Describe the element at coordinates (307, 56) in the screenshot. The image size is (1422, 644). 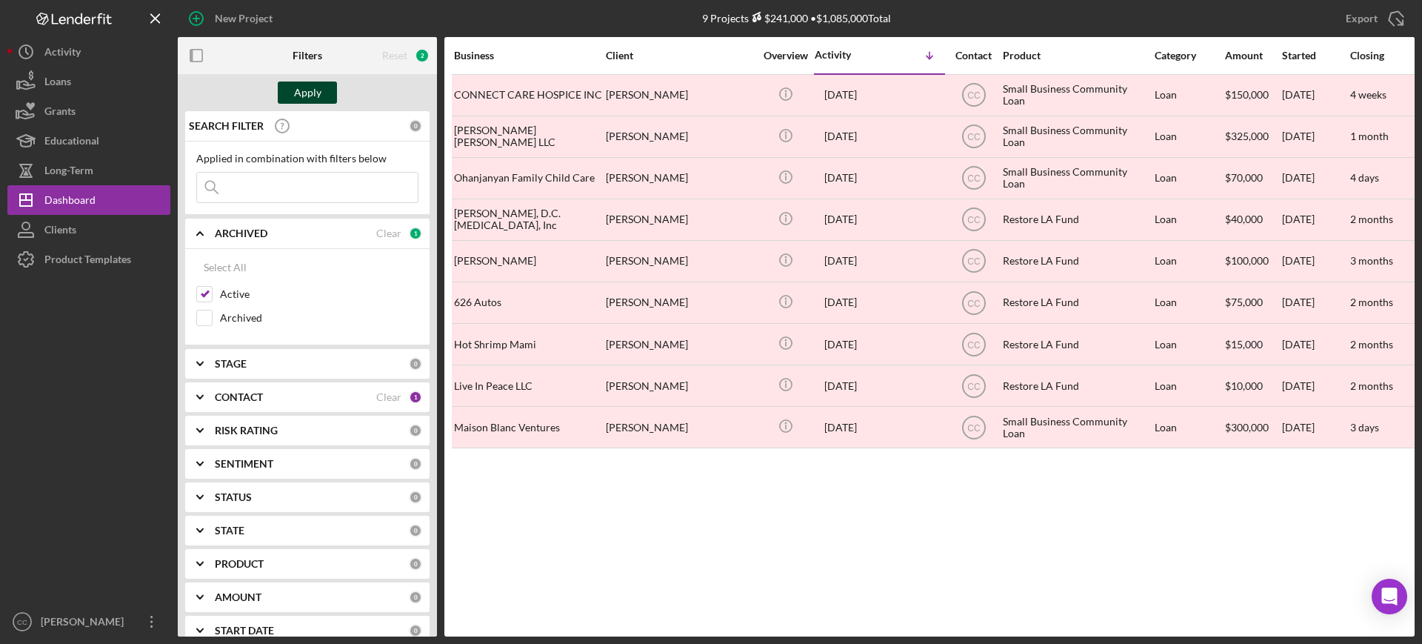
I see `b: Filters` at that location.